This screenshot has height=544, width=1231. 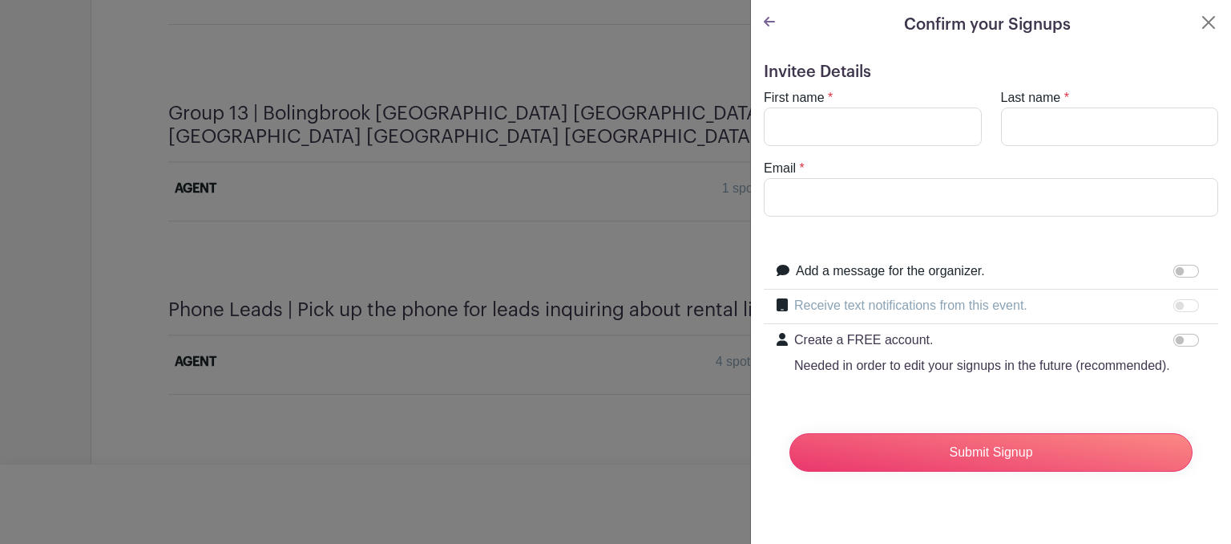 What do you see at coordinates (794, 98) in the screenshot?
I see `label: First name` at bounding box center [794, 98].